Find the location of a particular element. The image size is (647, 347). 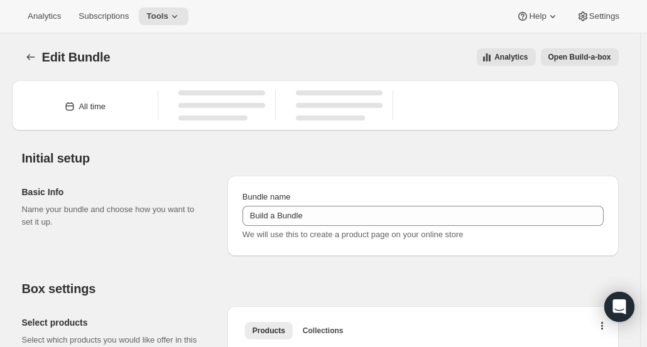

span: Subscriptions is located at coordinates (104, 16).